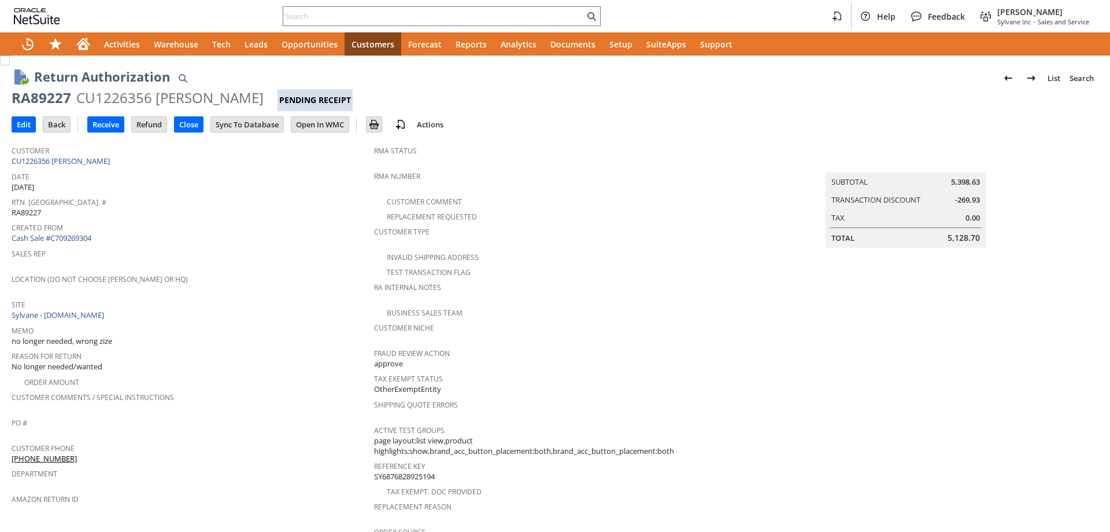 This screenshot has width=1110, height=532. What do you see at coordinates (23, 330) in the screenshot?
I see `a: Memo` at bounding box center [23, 330].